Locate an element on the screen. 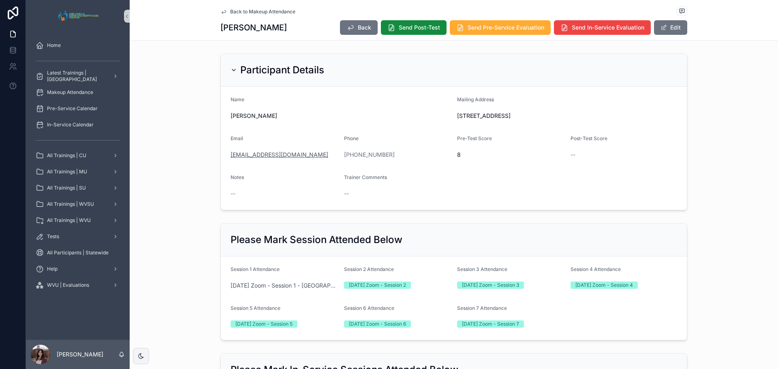  h2: Participant Details is located at coordinates (282, 70).